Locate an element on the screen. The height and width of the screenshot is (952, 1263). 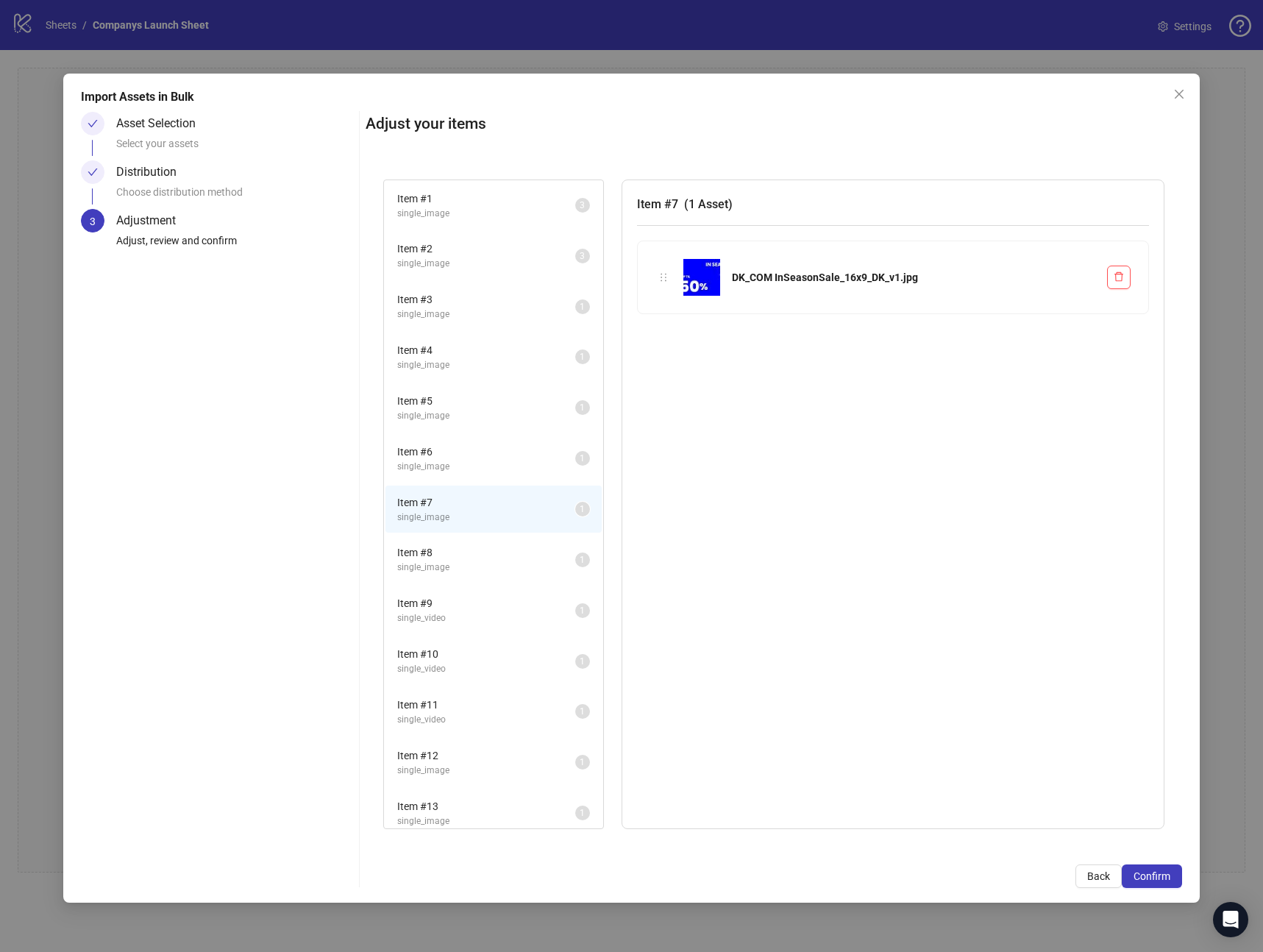
span: Item # 1 is located at coordinates (486, 199).